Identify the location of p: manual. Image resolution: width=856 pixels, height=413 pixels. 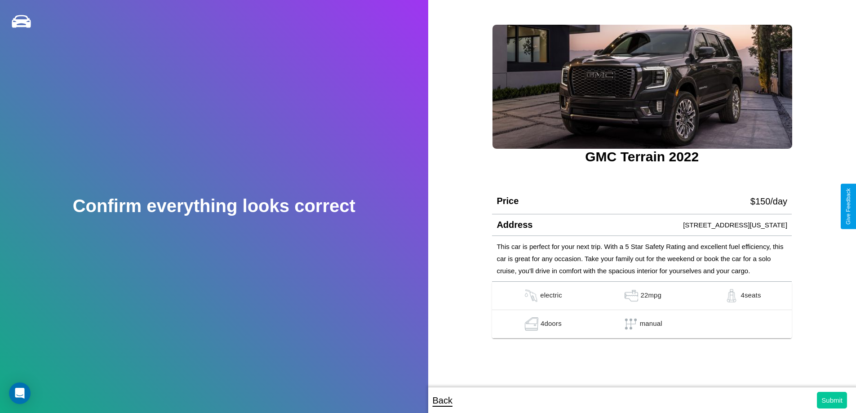
(651, 324).